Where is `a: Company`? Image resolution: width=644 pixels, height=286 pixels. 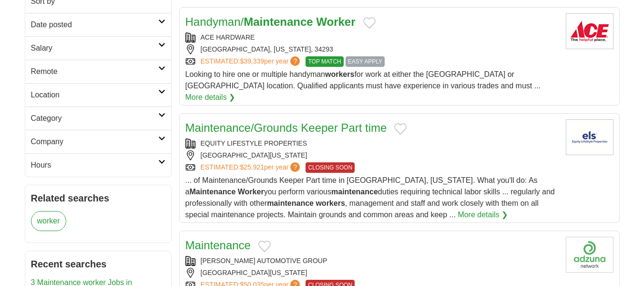
a: Company is located at coordinates (98, 141).